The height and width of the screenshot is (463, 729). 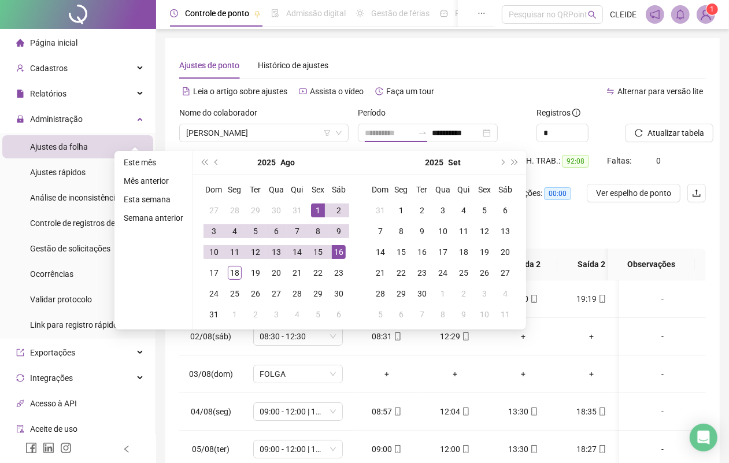 What do you see at coordinates (482, 13) in the screenshot?
I see `span: ellipsis` at bounding box center [482, 13].